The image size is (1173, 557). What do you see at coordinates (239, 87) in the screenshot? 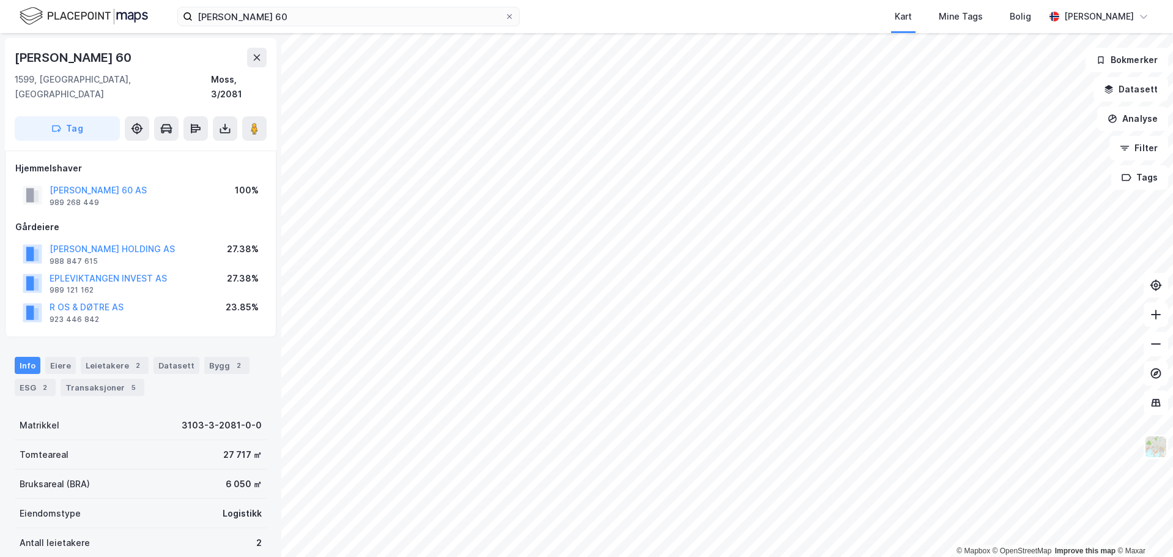
I see `div: Moss, 3/2081` at bounding box center [239, 87].